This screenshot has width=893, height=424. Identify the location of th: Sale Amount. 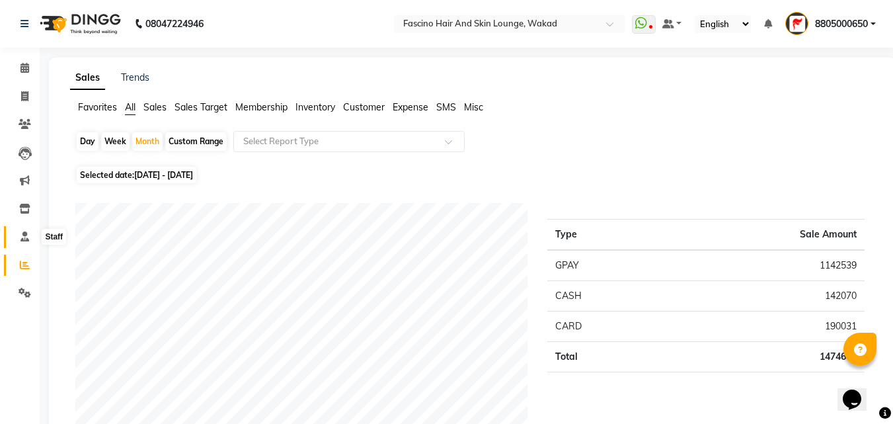
(764, 235).